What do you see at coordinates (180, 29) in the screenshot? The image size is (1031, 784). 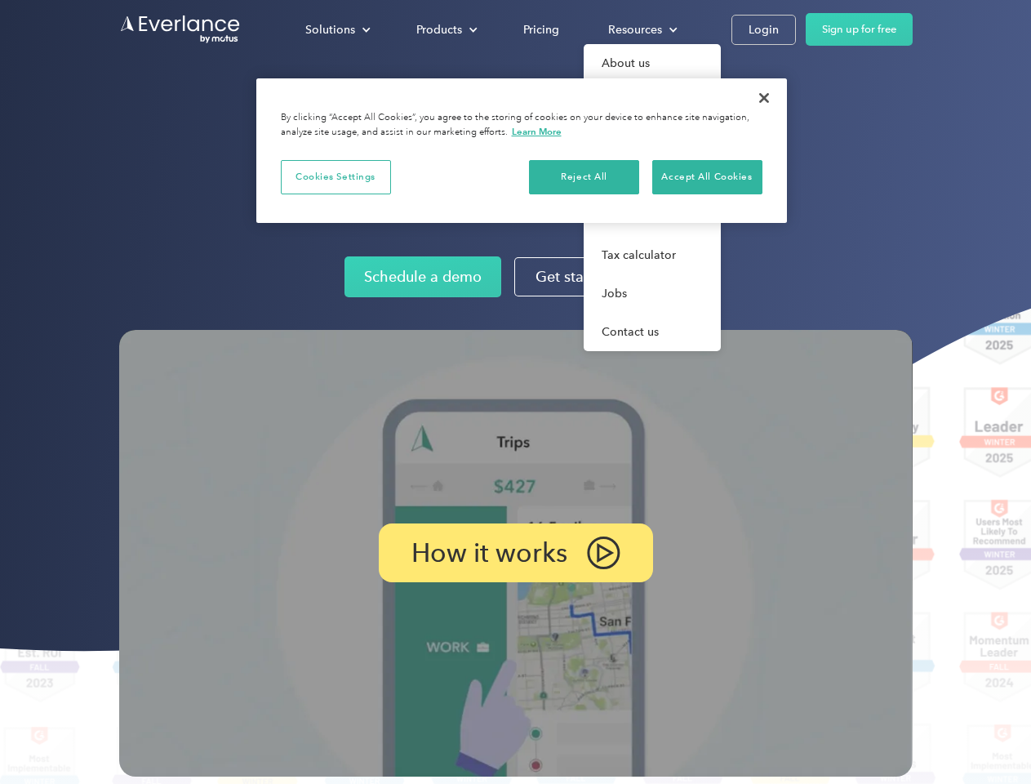 I see `a: Go to homepage` at bounding box center [180, 29].